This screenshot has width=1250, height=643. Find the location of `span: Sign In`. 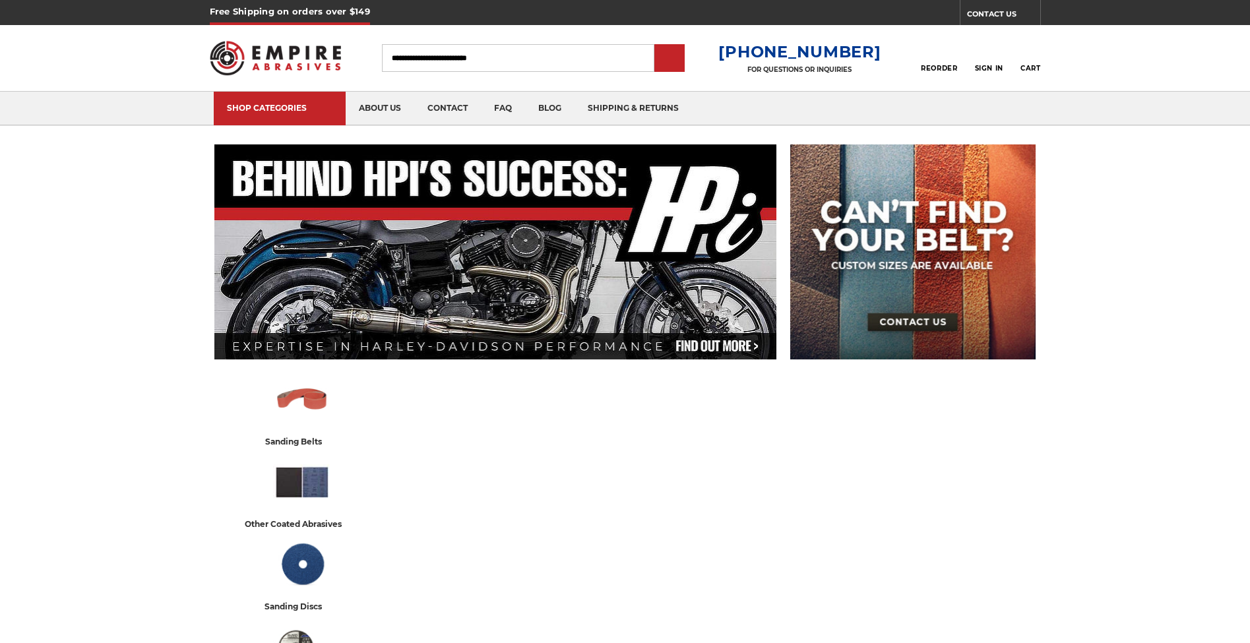

span: Sign In is located at coordinates (989, 68).